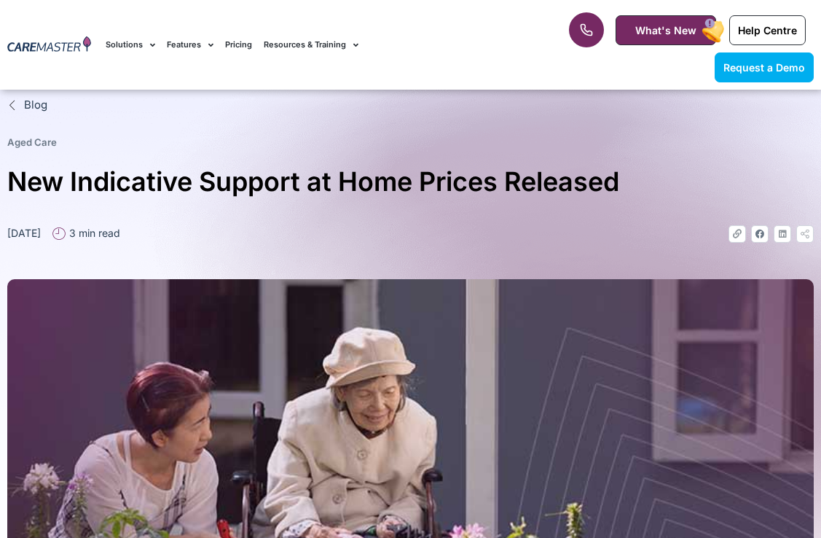  I want to click on span: What's New, so click(666, 30).